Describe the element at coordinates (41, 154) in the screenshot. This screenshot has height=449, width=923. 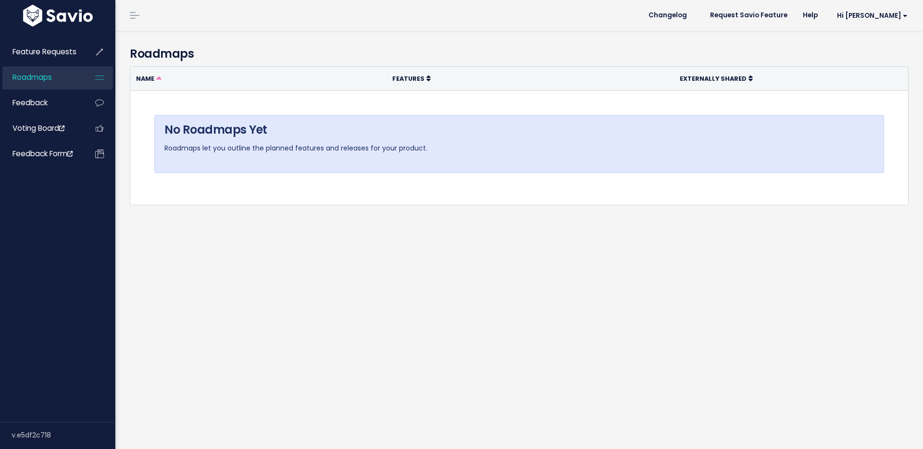
I see `a: Feedback form` at that location.